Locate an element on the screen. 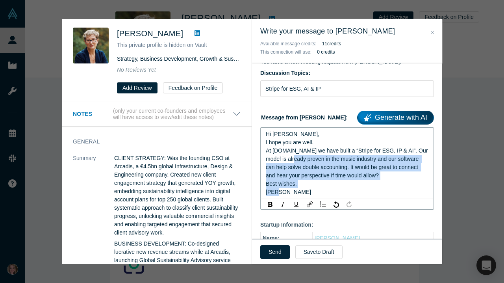 Image resolution: width=504 pixels, height=283 pixels. span: No Reviews Yet is located at coordinates (136, 70).